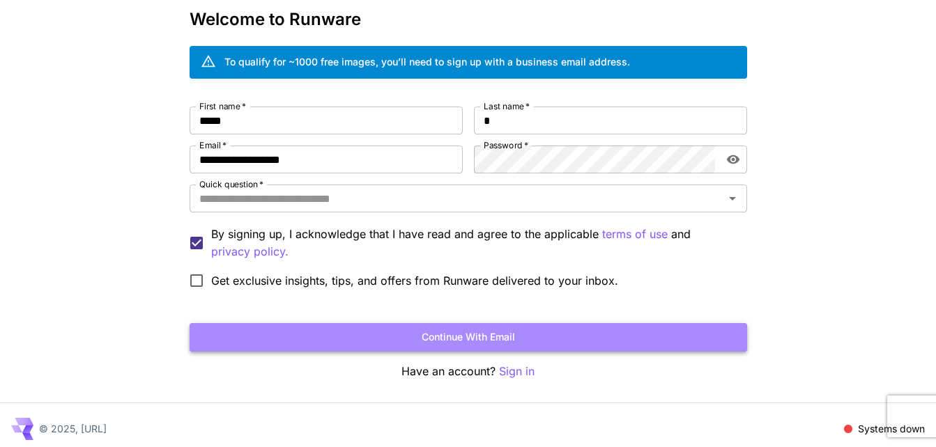  I want to click on button: By signing up, I acknowledge that I have read and agree to the applicable terms of use and, so click(249, 252).